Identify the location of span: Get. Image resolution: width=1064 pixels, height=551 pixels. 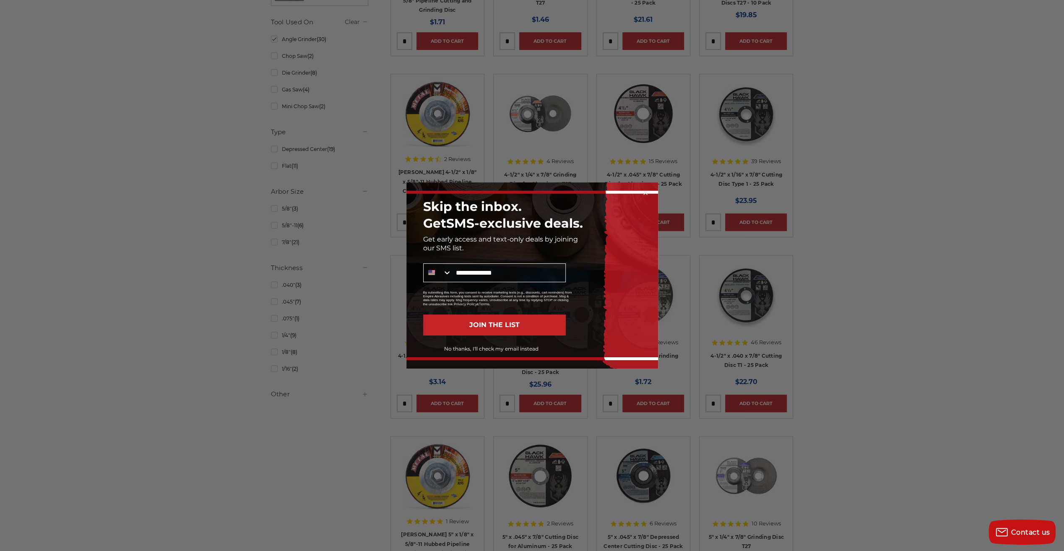
(435, 223).